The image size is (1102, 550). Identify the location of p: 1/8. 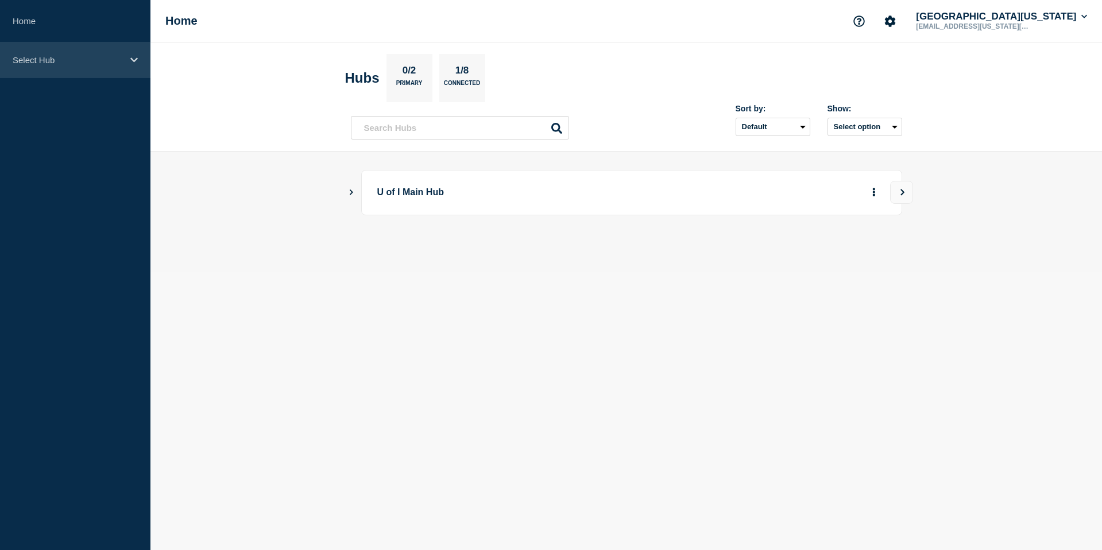
(462, 72).